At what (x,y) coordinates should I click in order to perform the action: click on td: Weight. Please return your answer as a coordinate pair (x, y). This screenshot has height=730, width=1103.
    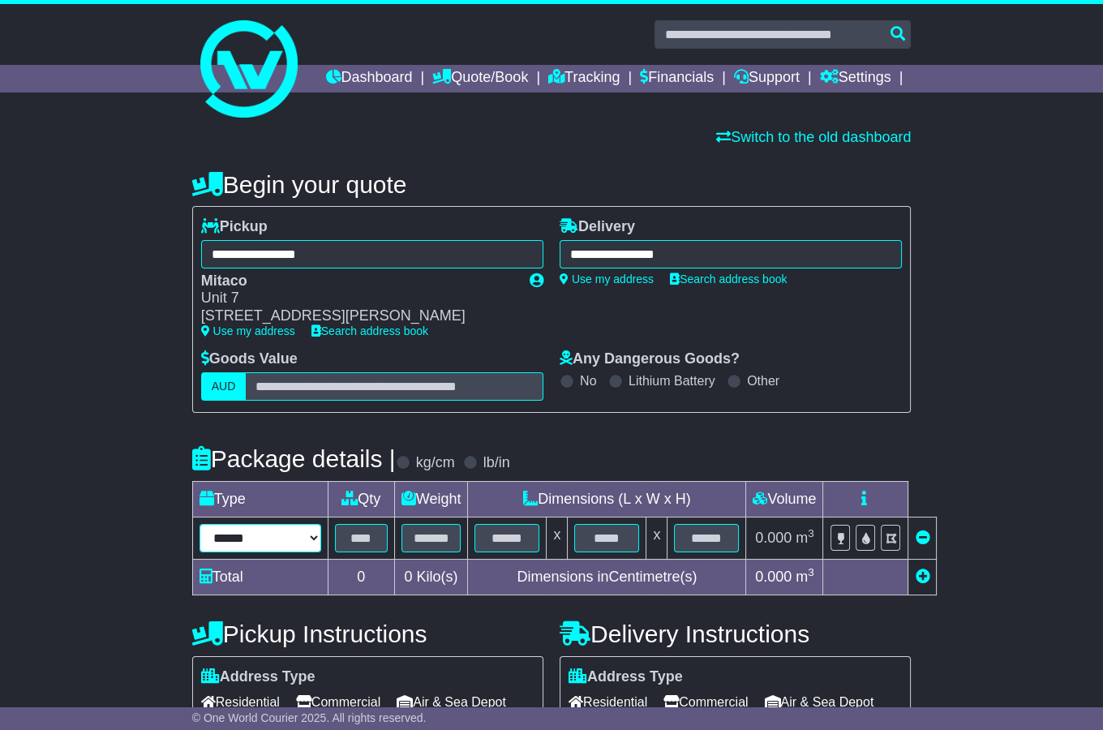
    Looking at the image, I should click on (431, 499).